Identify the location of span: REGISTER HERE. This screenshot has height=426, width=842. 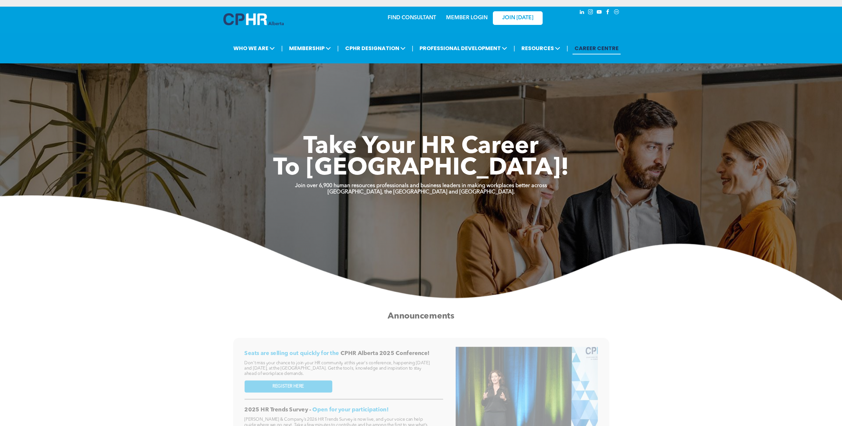
(288, 387).